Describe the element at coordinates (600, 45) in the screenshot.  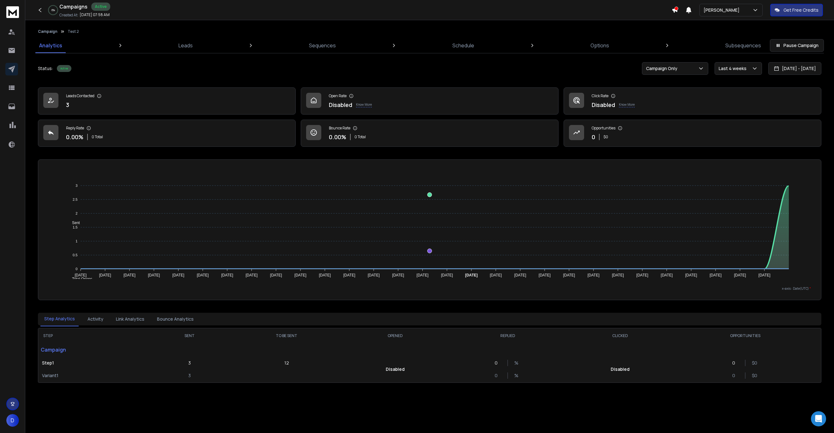
I see `p: Options` at that location.